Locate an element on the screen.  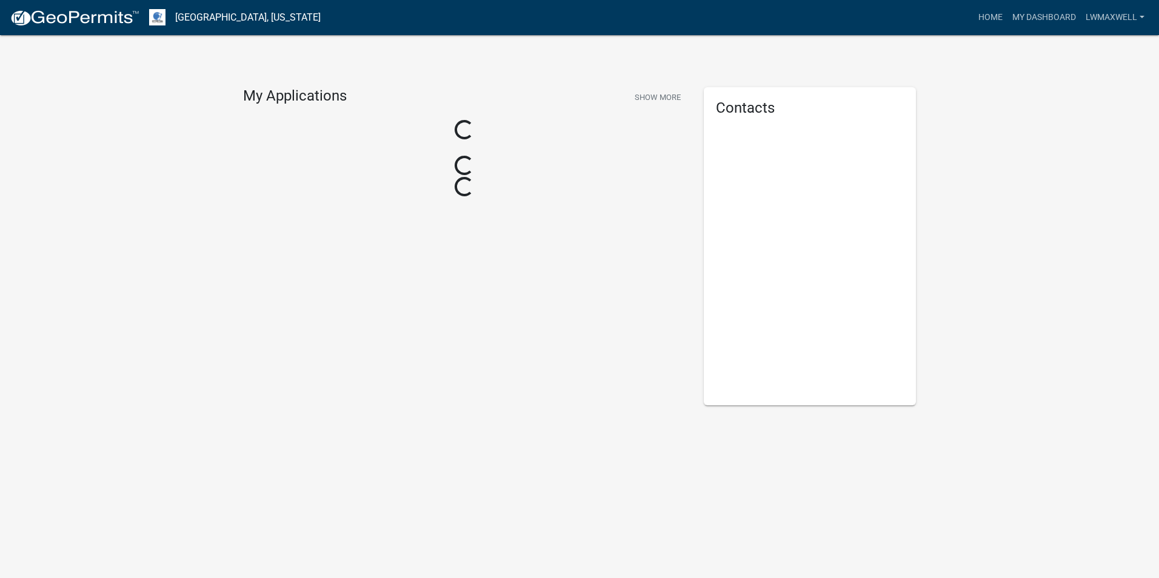
a: My Dashboard is located at coordinates (1044, 18).